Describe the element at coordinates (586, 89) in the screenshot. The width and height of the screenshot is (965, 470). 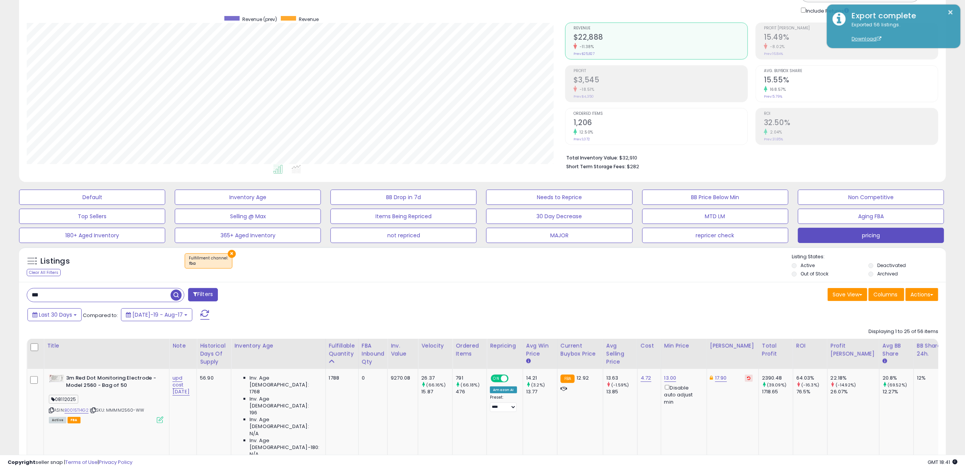
I see `small: -18.51%` at that location.